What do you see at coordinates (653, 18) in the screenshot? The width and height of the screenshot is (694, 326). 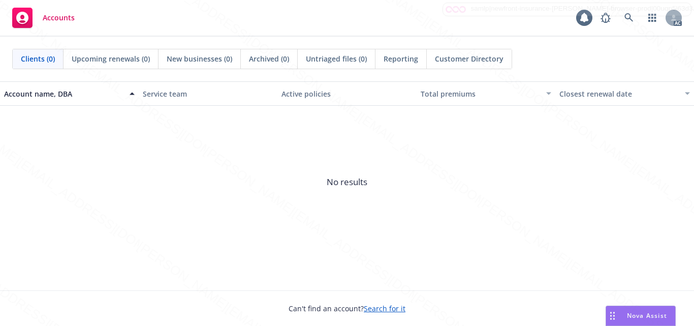 I see `a: Switch app` at bounding box center [653, 18].